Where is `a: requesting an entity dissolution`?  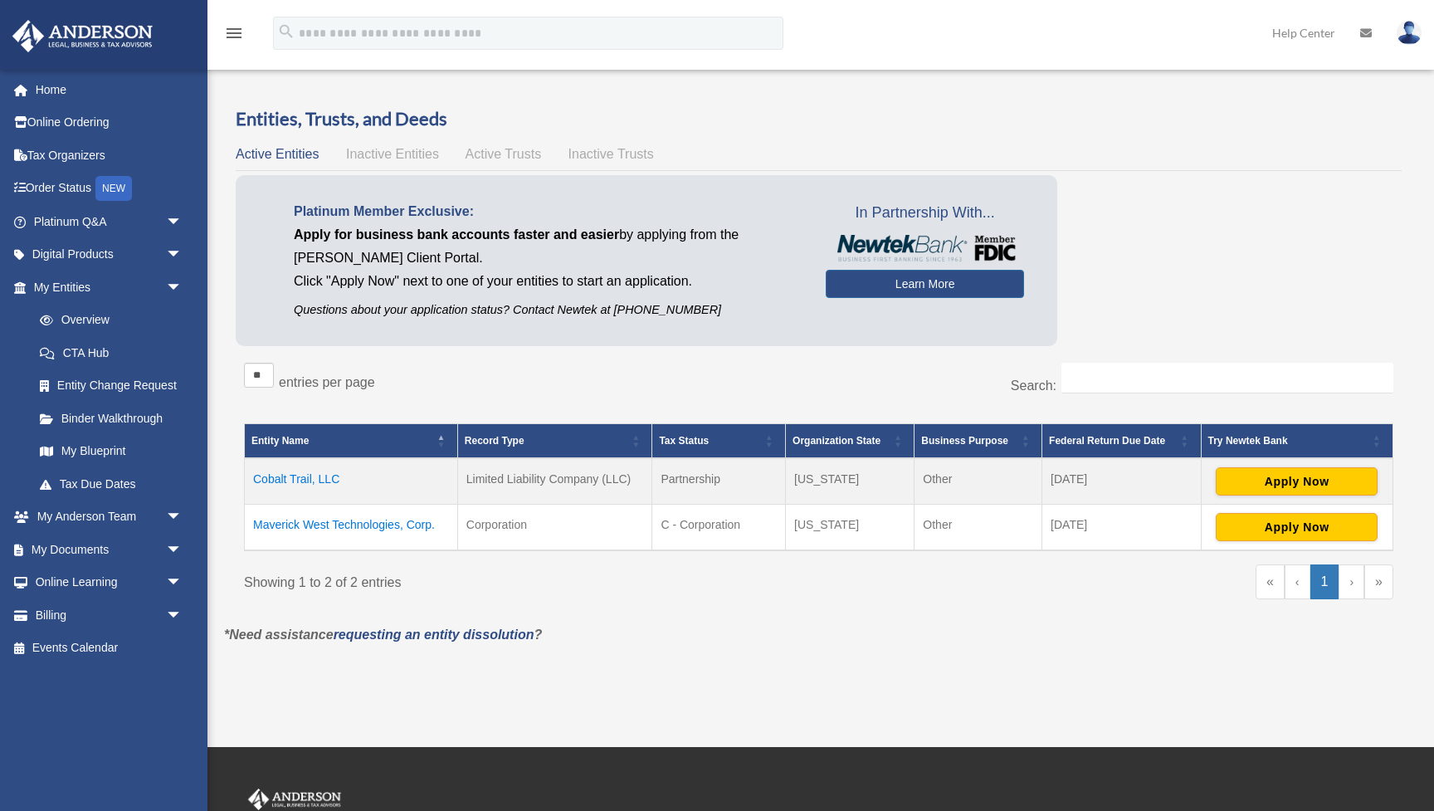
a: requesting an entity dissolution is located at coordinates (434, 634).